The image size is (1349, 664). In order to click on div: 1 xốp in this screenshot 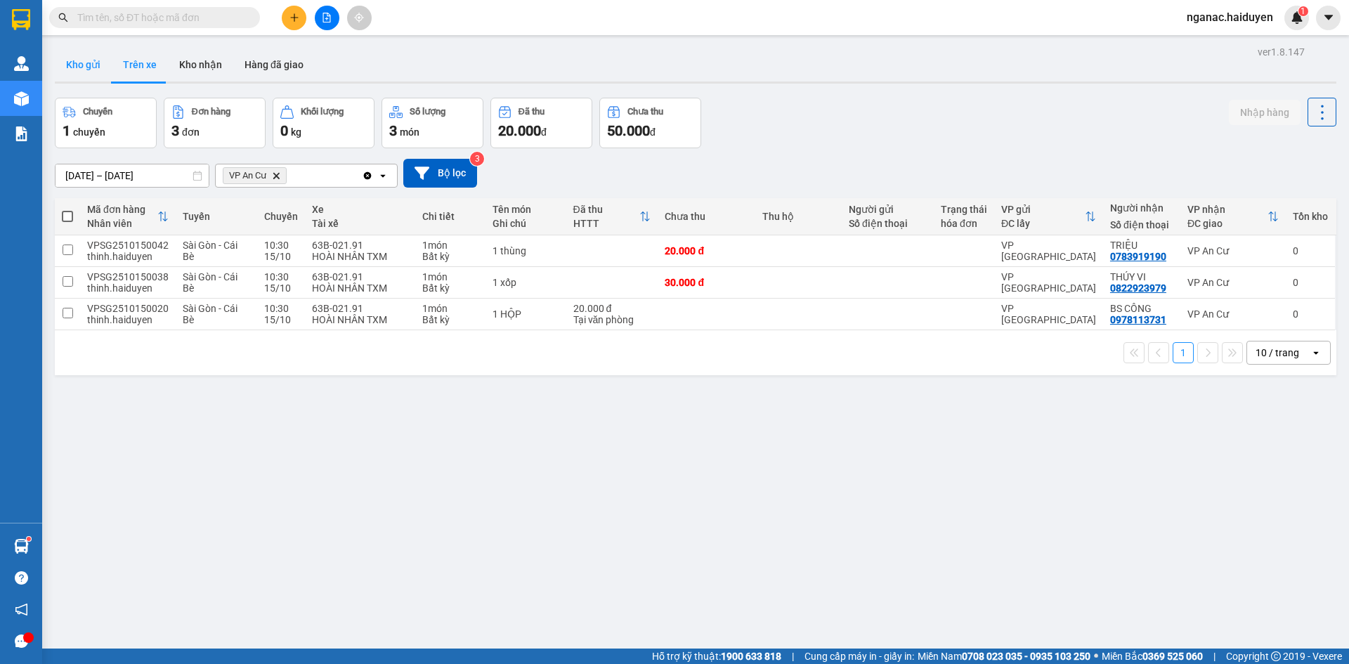, I will do `click(526, 282)`.